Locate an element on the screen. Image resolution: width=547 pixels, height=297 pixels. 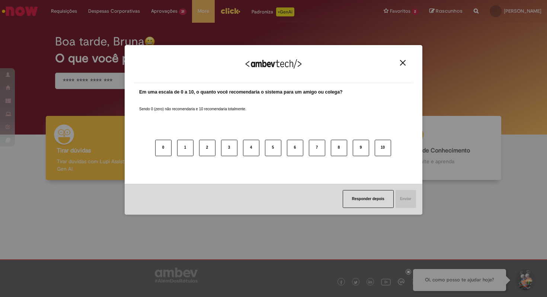
button: Responder depois is located at coordinates (368, 199).